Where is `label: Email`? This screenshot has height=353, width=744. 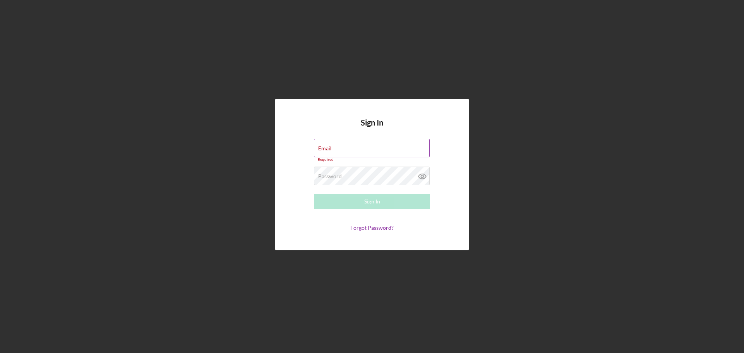
label: Email is located at coordinates (325, 148).